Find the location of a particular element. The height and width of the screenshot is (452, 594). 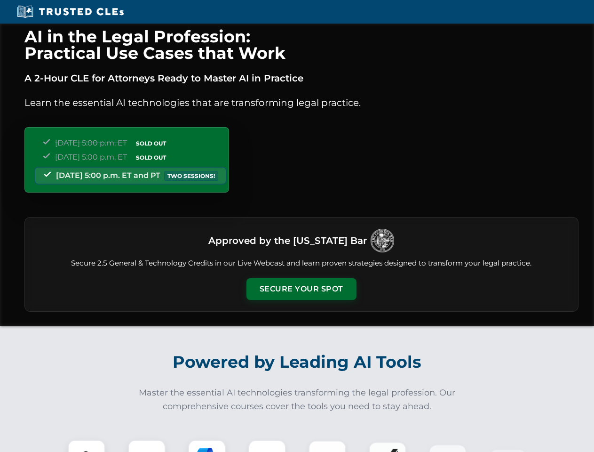

button: Secure Your Spot is located at coordinates (301, 289).